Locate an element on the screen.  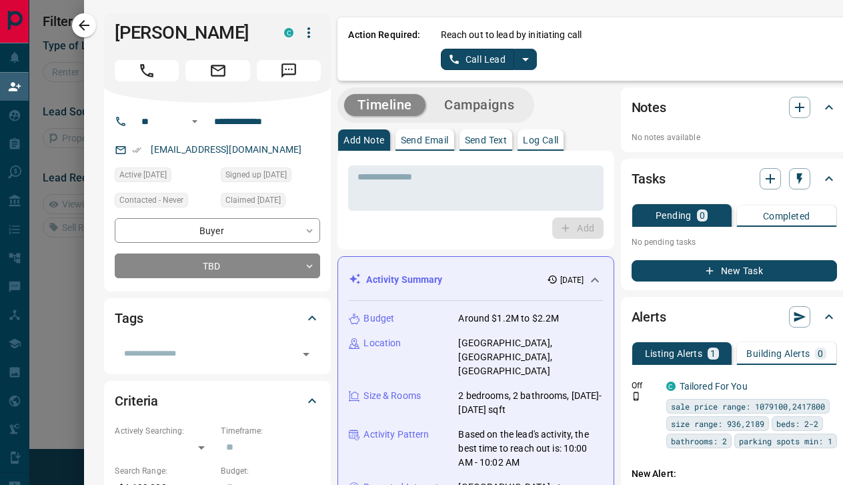
p: Building Alerts is located at coordinates (778, 353).